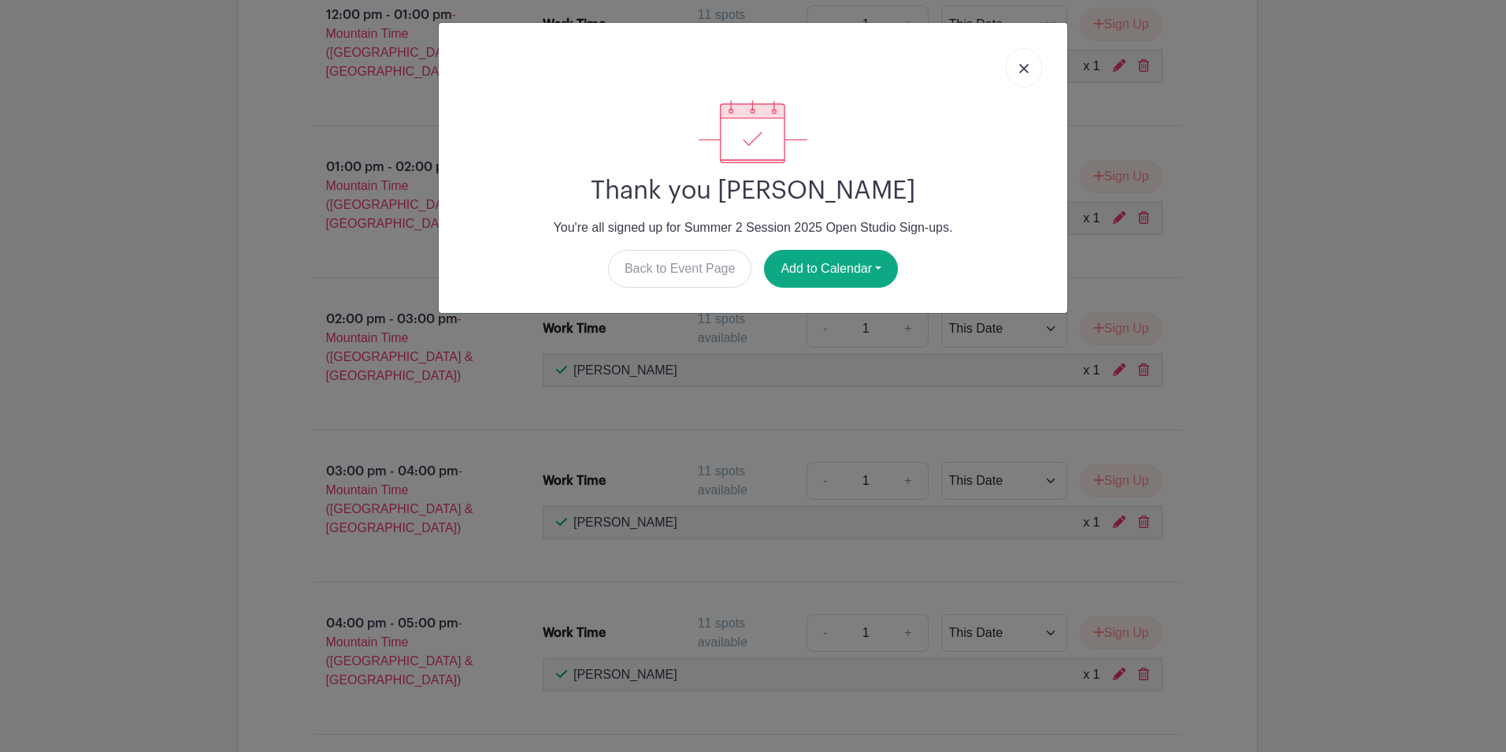 The height and width of the screenshot is (752, 1506). Describe the element at coordinates (831, 269) in the screenshot. I see `button: Add to Calendar` at that location.